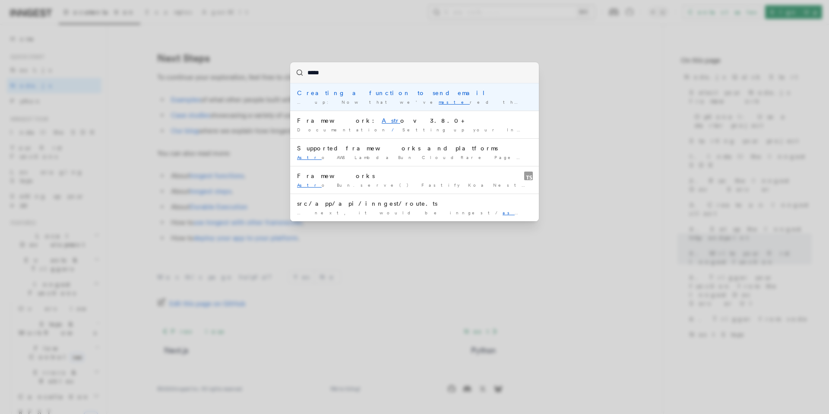 The width and height of the screenshot is (829, 414). I want to click on div: o AWS Lambda Bun Cloudflare Pages Cloudflare Workers DigitalOcean …, so click(414, 157).